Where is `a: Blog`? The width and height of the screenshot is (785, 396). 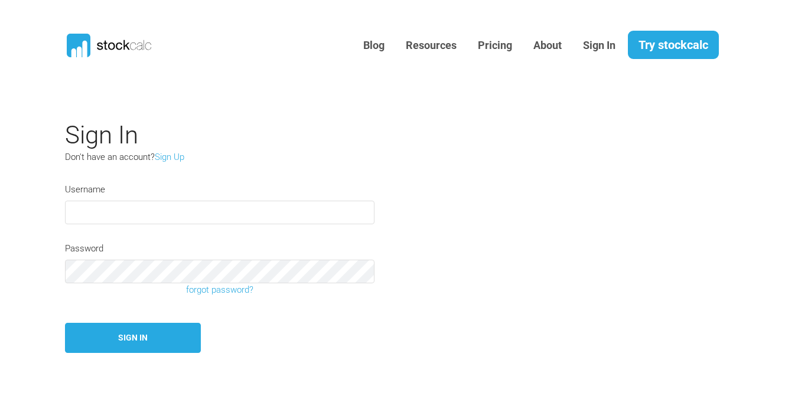
a: Blog is located at coordinates (374, 45).